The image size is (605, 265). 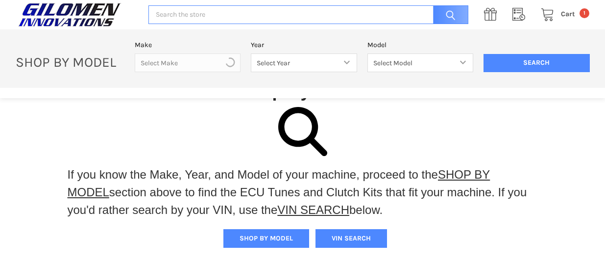 I want to click on label: Make, so click(x=188, y=45).